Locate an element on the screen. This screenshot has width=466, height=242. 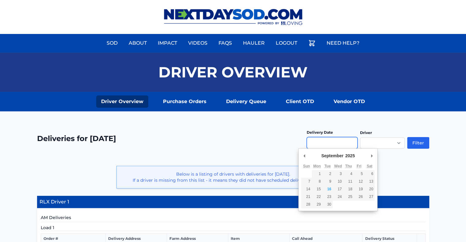
button: 3 is located at coordinates (338, 174).